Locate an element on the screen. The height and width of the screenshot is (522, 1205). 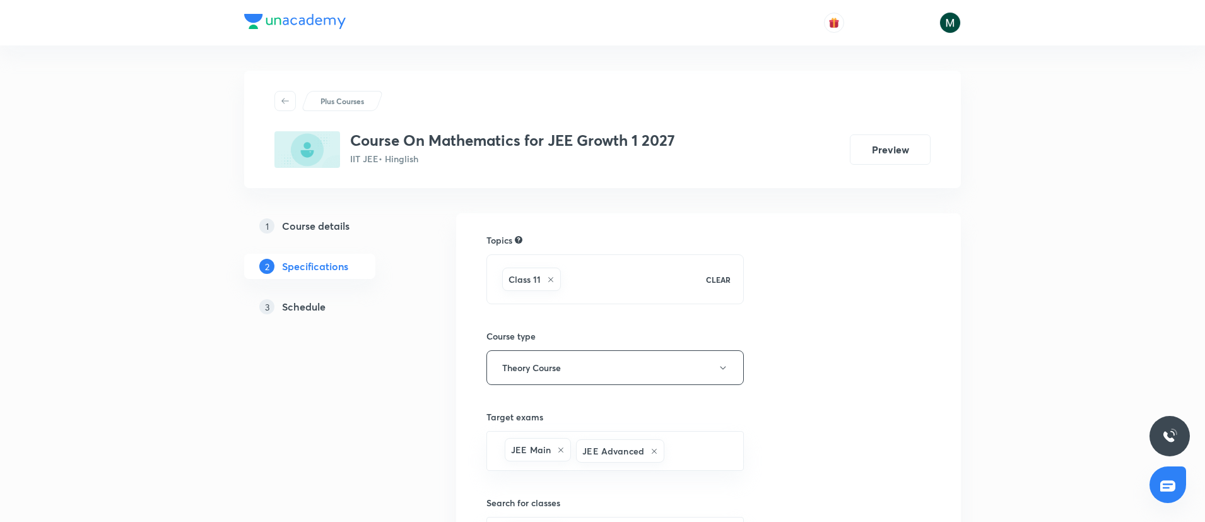
img: 05B2530C-FE00-4425-A0B8-68EDBB513205_plus.png is located at coordinates (307, 150).